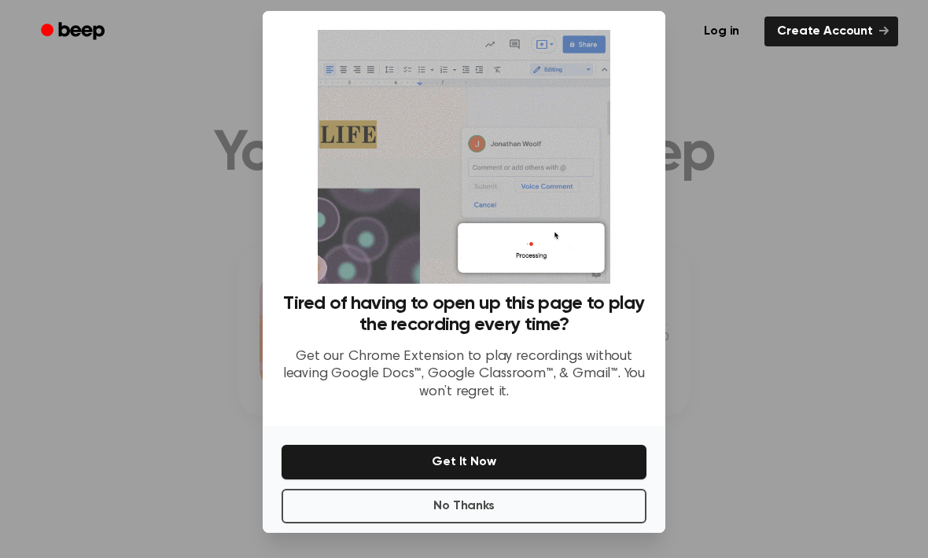 The image size is (928, 558). Describe the element at coordinates (464, 315) in the screenshot. I see `h3: Tired of having to open up this page to play the recording every time?` at that location.